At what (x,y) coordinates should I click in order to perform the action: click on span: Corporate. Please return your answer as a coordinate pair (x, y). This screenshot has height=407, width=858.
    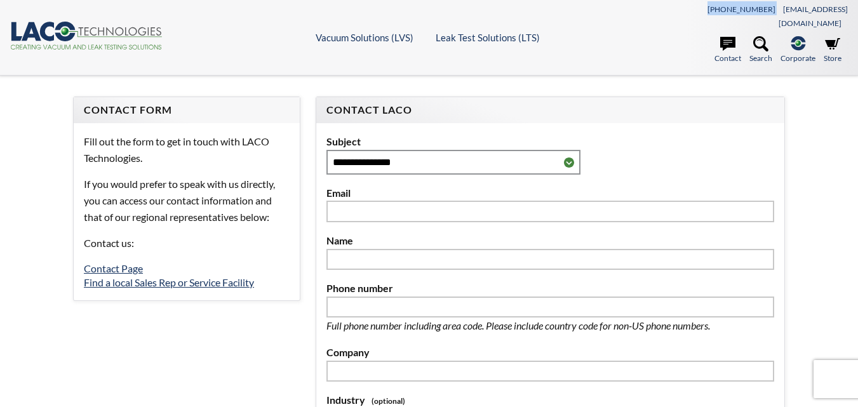
    Looking at the image, I should click on (798, 58).